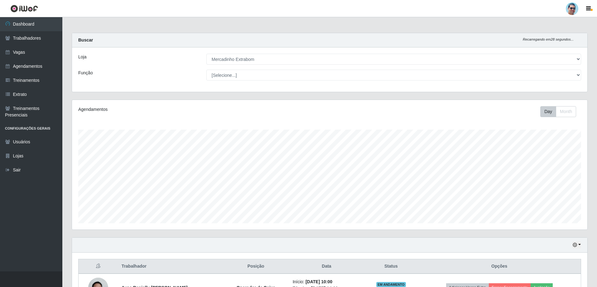 This screenshot has width=597, height=287. I want to click on th: Status, so click(391, 266).